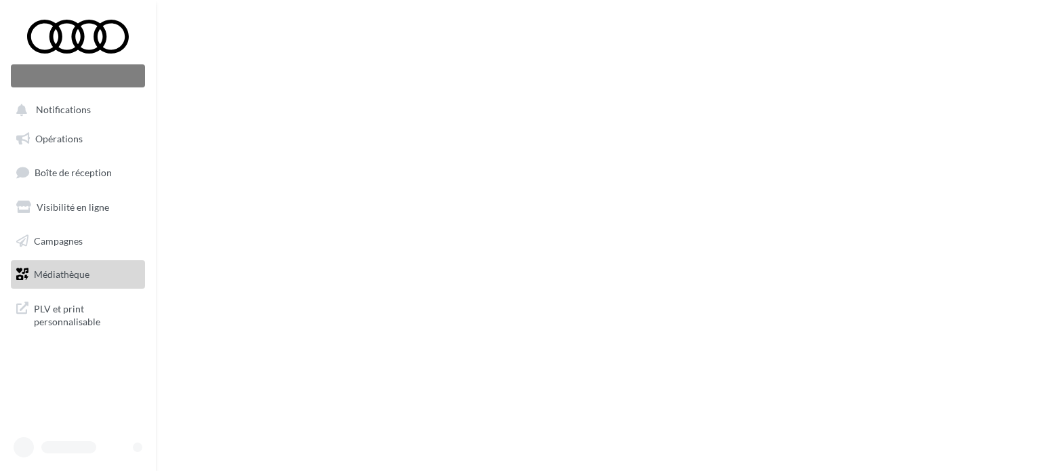 Image resolution: width=1041 pixels, height=471 pixels. Describe the element at coordinates (78, 76) in the screenshot. I see `div: Nouvelle campagne` at that location.